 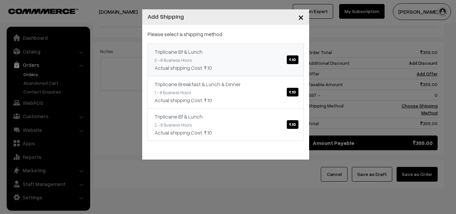 What do you see at coordinates (226, 84) in the screenshot?
I see `div: Triplicane Breakfast & Lunch & Dinner` at bounding box center [226, 84].